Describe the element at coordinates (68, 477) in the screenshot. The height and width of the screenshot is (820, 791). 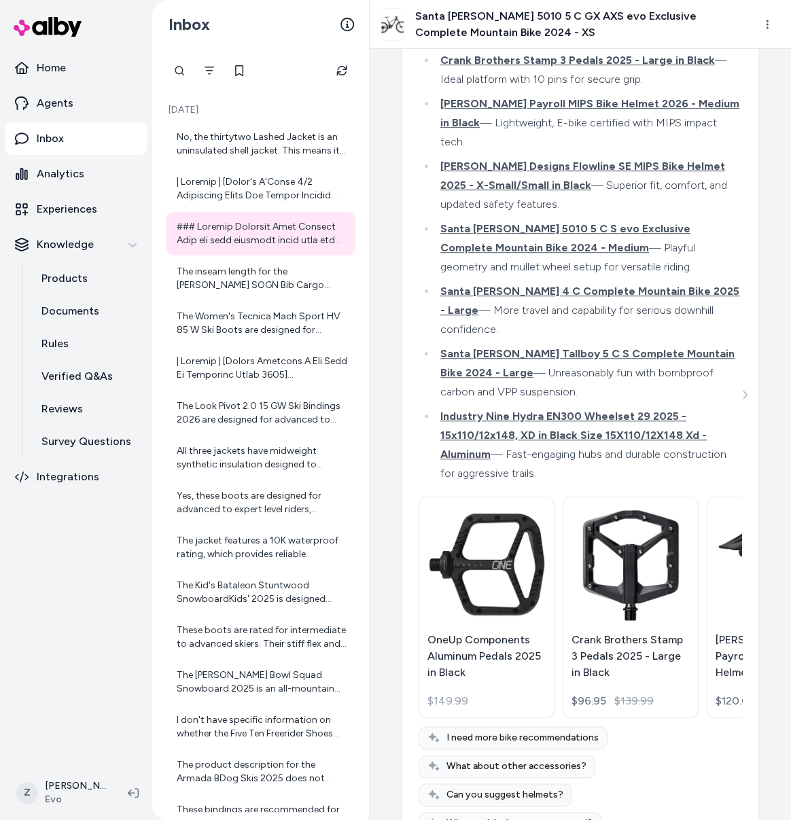
I see `p: Integrations` at that location.